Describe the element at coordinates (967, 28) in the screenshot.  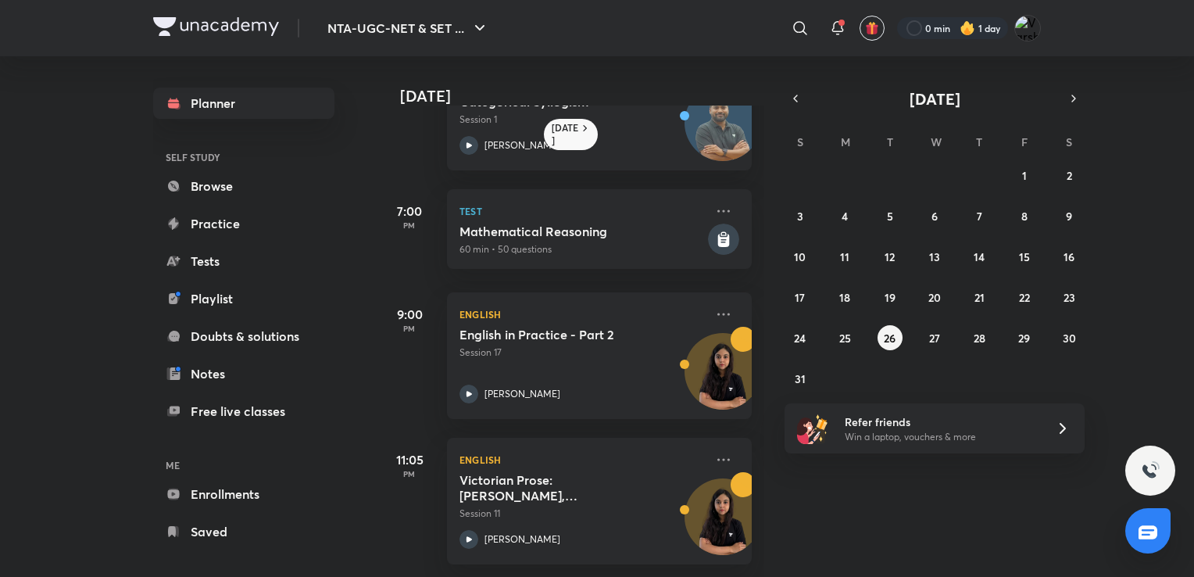
I see `img: streak` at that location.